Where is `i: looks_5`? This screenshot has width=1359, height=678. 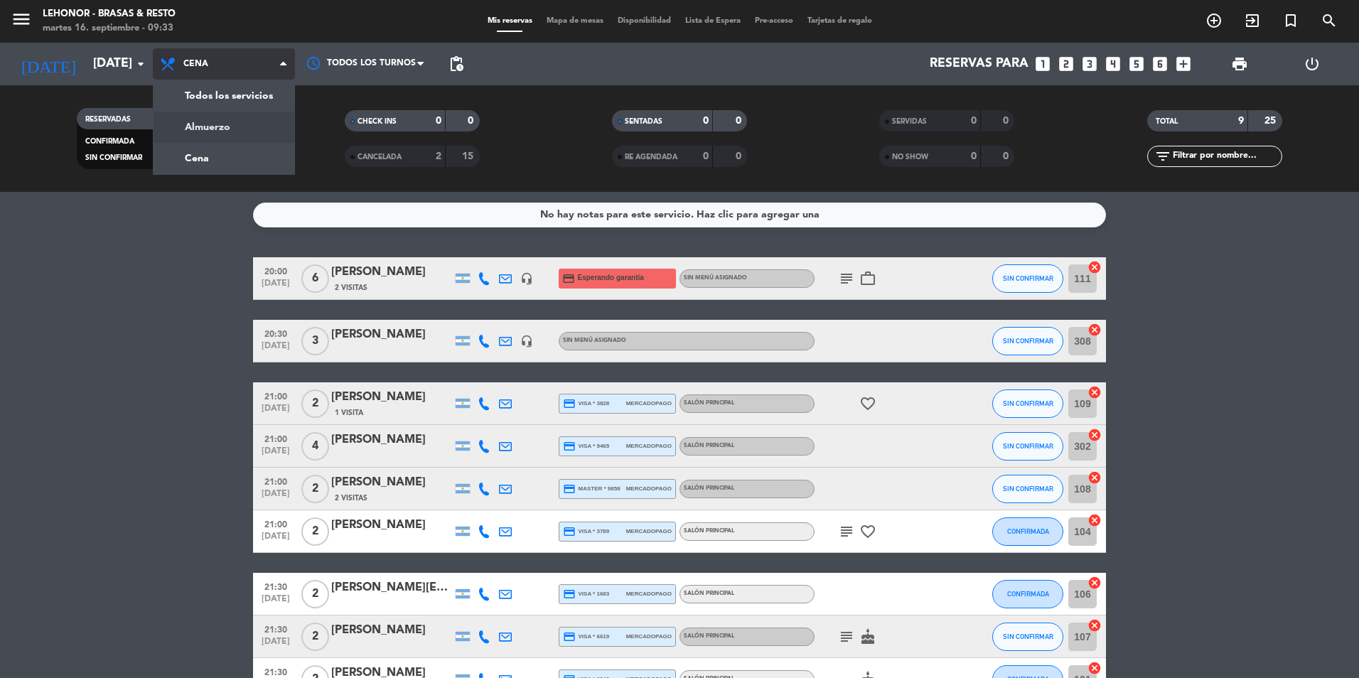 i: looks_5 is located at coordinates (1136, 64).